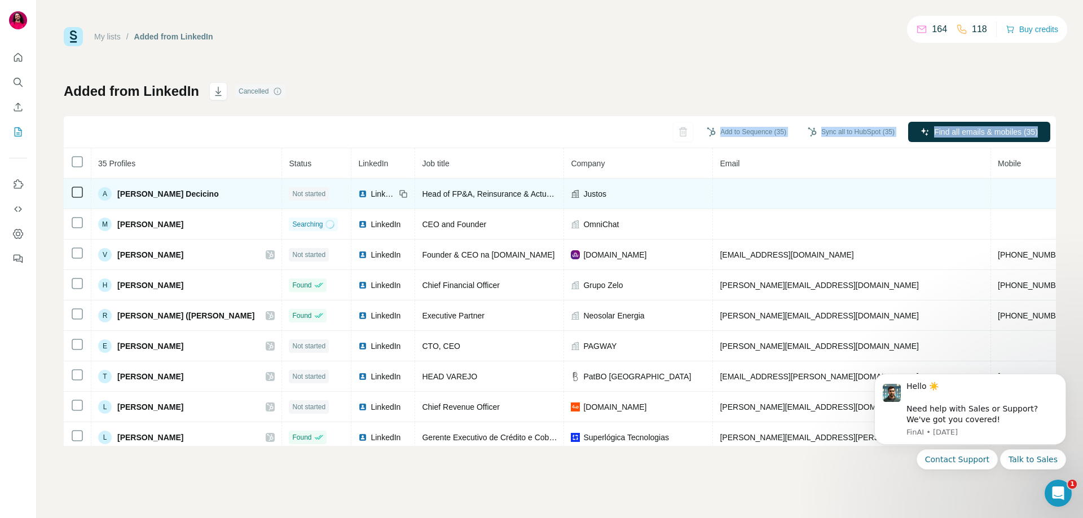 The height and width of the screenshot is (518, 1083). Describe the element at coordinates (601, 225) in the screenshot. I see `span: OmniChat` at that location.